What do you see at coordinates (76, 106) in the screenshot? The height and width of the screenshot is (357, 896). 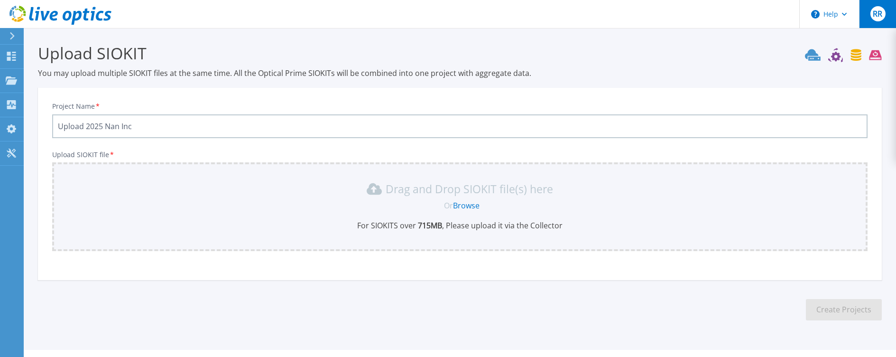 I see `label: Project Name` at bounding box center [76, 106].